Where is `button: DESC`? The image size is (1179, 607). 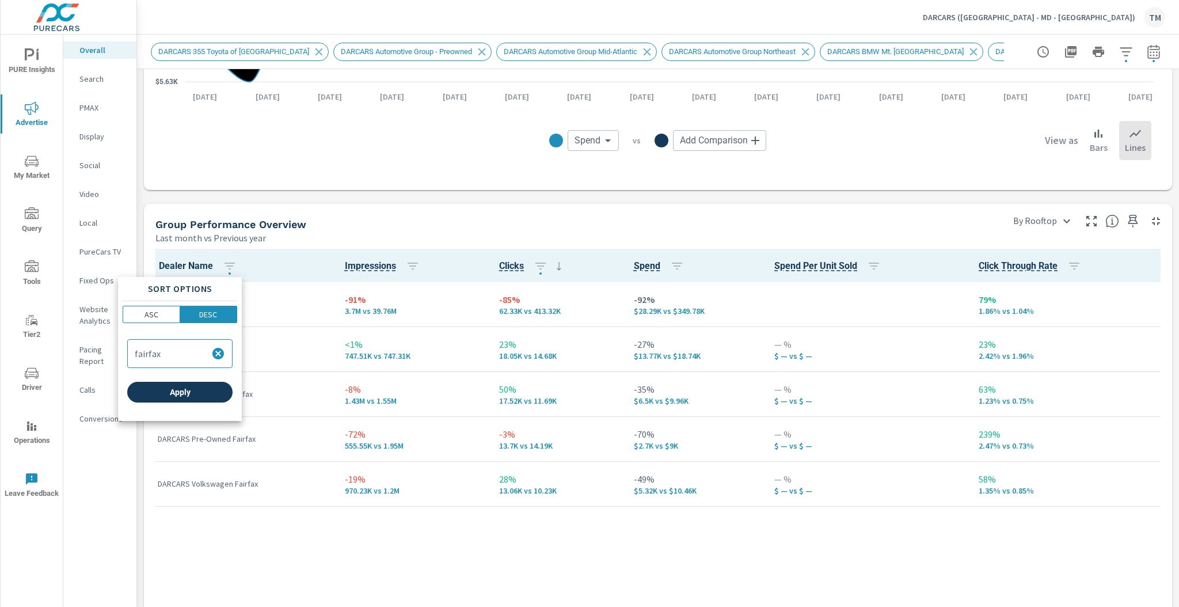 button: DESC is located at coordinates (209, 314).